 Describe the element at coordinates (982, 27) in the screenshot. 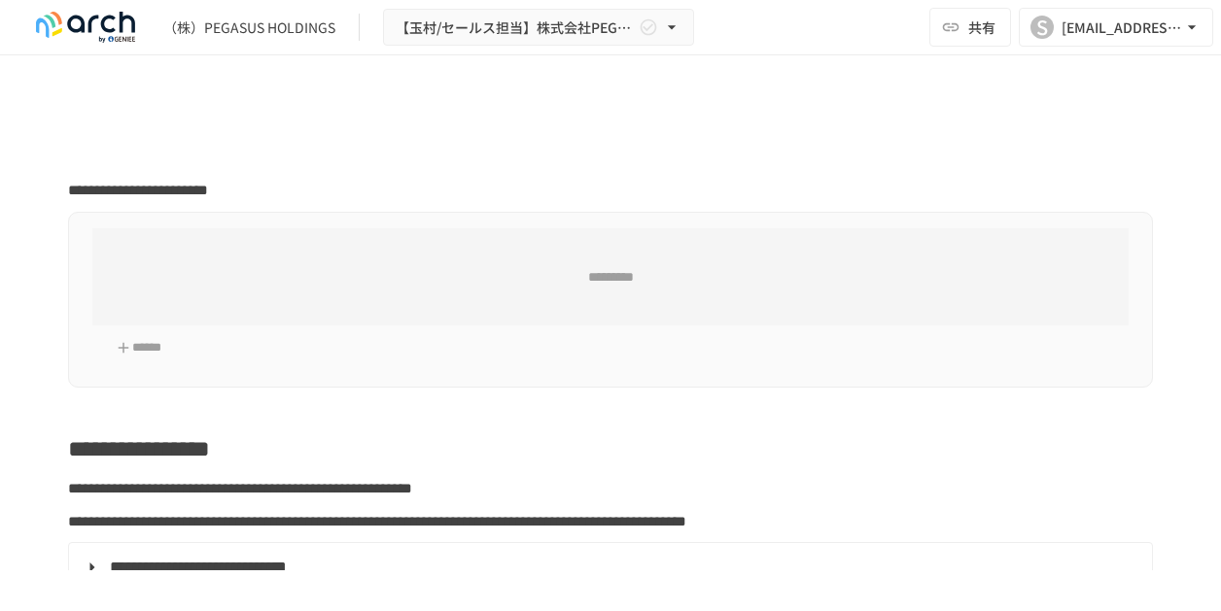

I see `span: 共有` at that location.